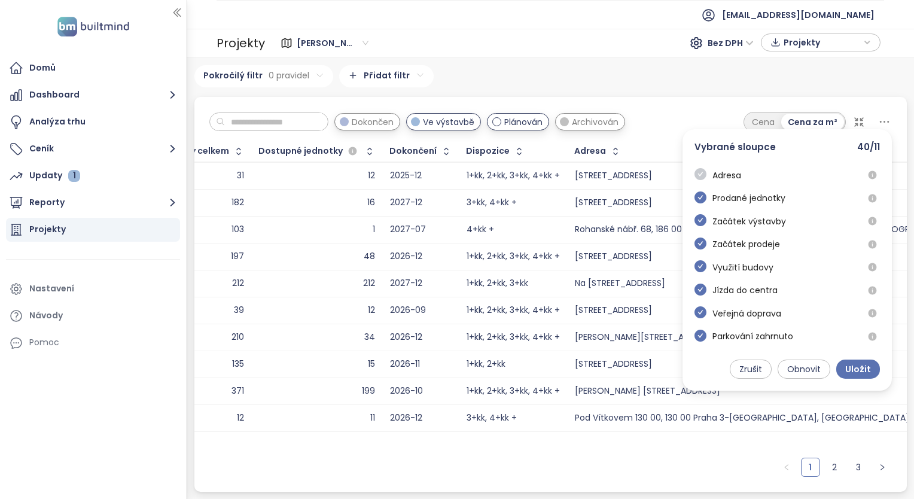  I want to click on div: 31, so click(241, 176).